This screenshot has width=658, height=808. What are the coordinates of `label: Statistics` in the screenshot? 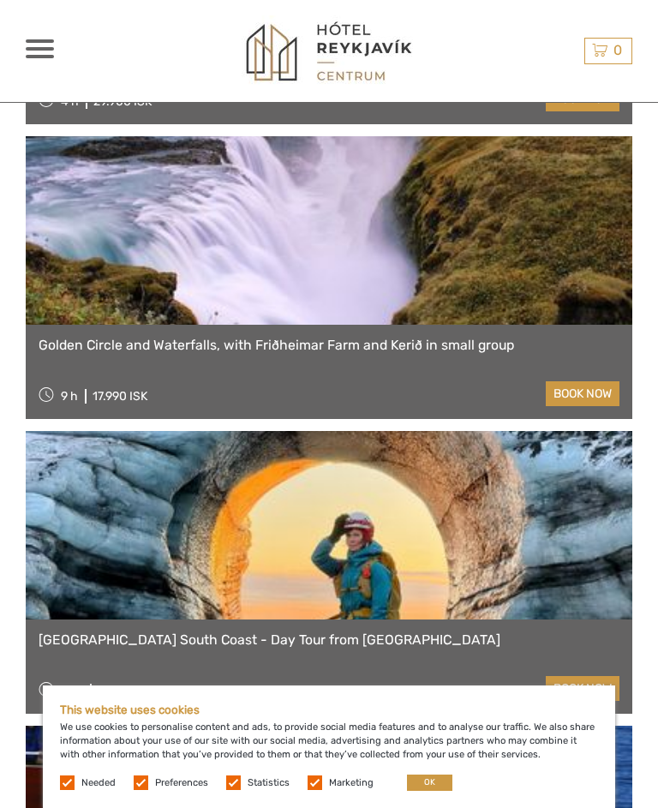 It's located at (268, 783).